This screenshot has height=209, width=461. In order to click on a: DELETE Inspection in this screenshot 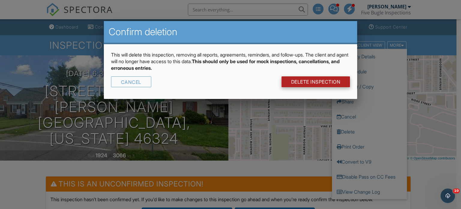, I will do `click(316, 82)`.